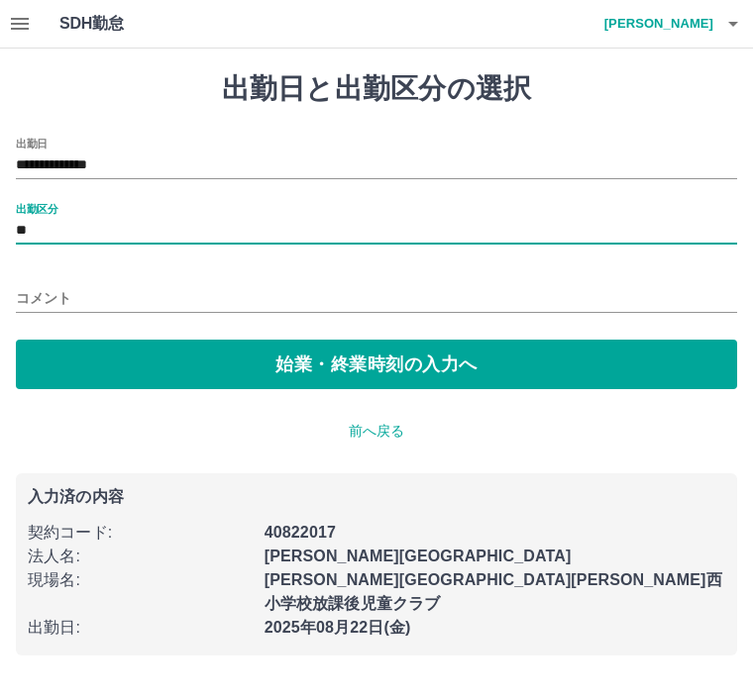  Describe the element at coordinates (300, 532) in the screenshot. I see `b: 40822017` at that location.